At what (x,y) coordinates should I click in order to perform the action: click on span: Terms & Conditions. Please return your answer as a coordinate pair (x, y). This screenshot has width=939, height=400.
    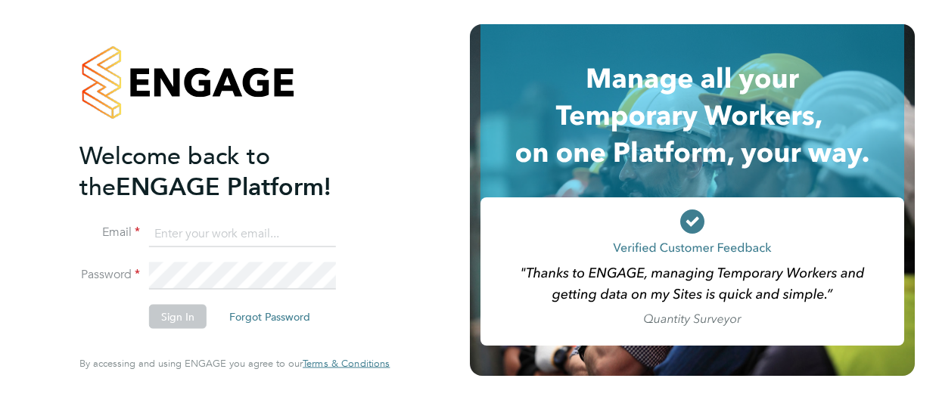
    Looking at the image, I should click on (346, 363).